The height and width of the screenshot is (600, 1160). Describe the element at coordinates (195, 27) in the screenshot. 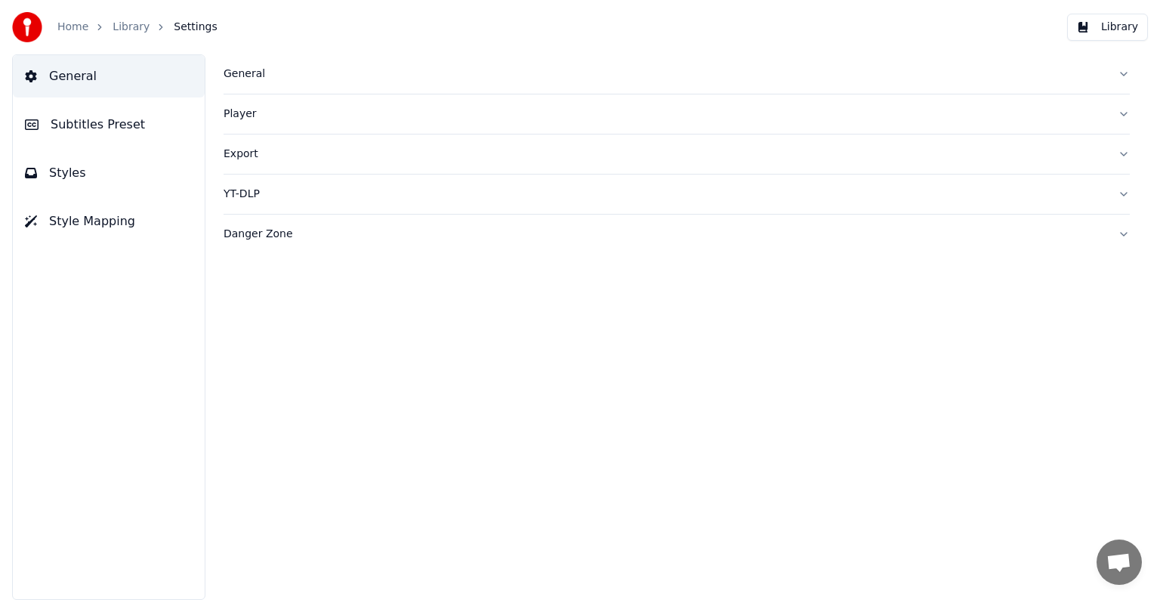

I see `span: Settings` at that location.